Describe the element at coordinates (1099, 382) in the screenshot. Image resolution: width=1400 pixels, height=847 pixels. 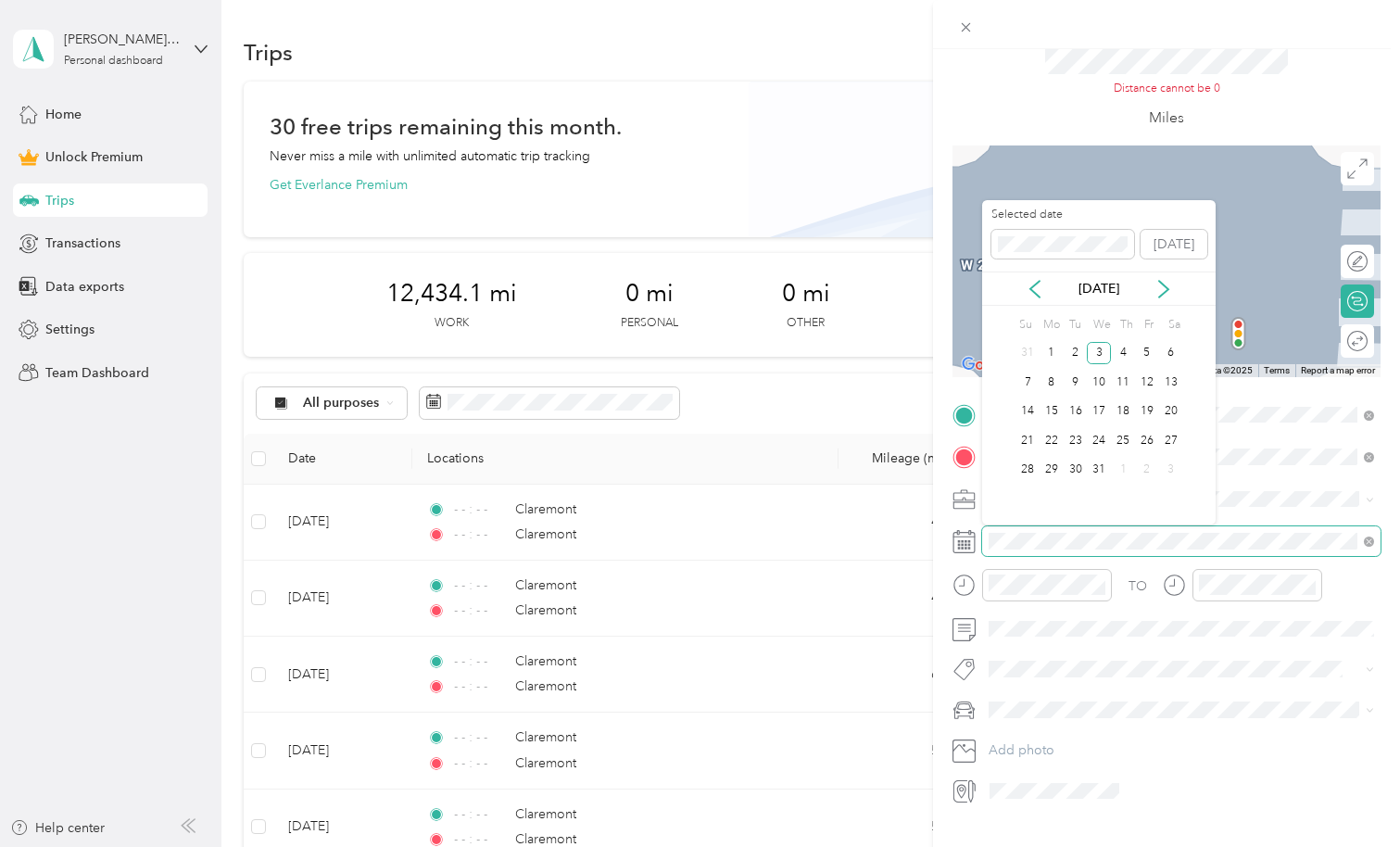
I see `div: 10` at that location.